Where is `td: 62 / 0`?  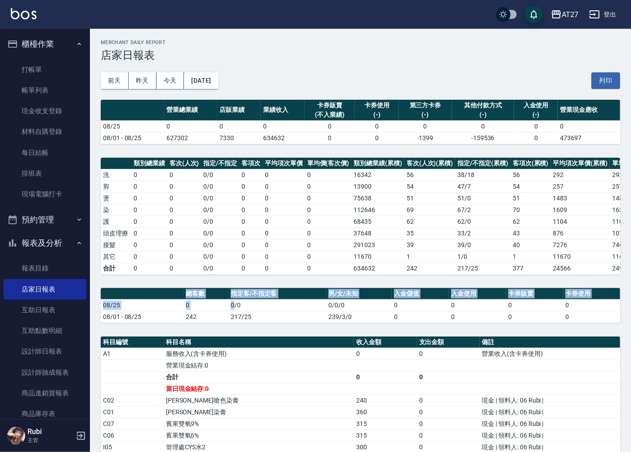
td: 62 / 0 is located at coordinates (482, 222).